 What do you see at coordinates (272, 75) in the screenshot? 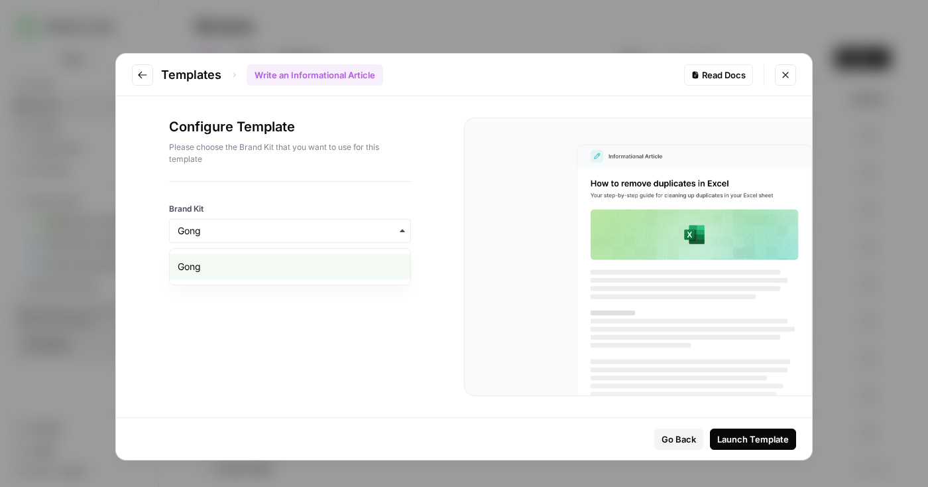
I see `div: Templates` at bounding box center [272, 75].